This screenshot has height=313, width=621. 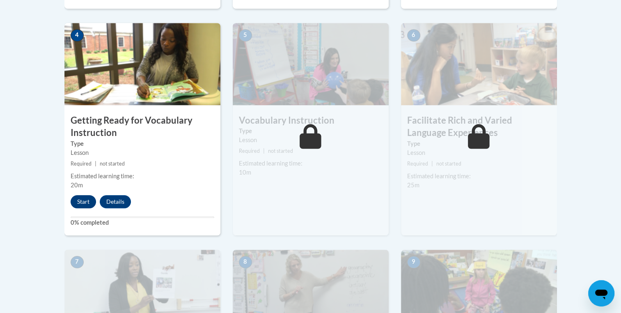 I want to click on span: 9, so click(x=414, y=262).